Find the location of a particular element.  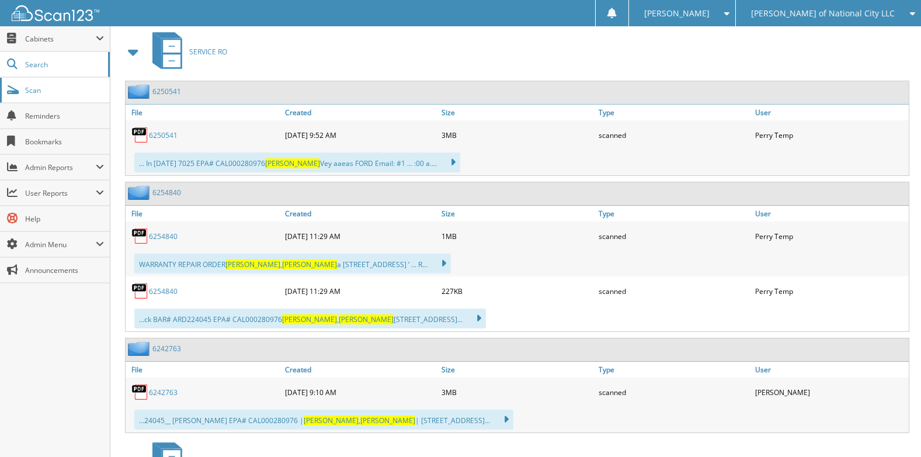

span: Search is located at coordinates (64, 64).